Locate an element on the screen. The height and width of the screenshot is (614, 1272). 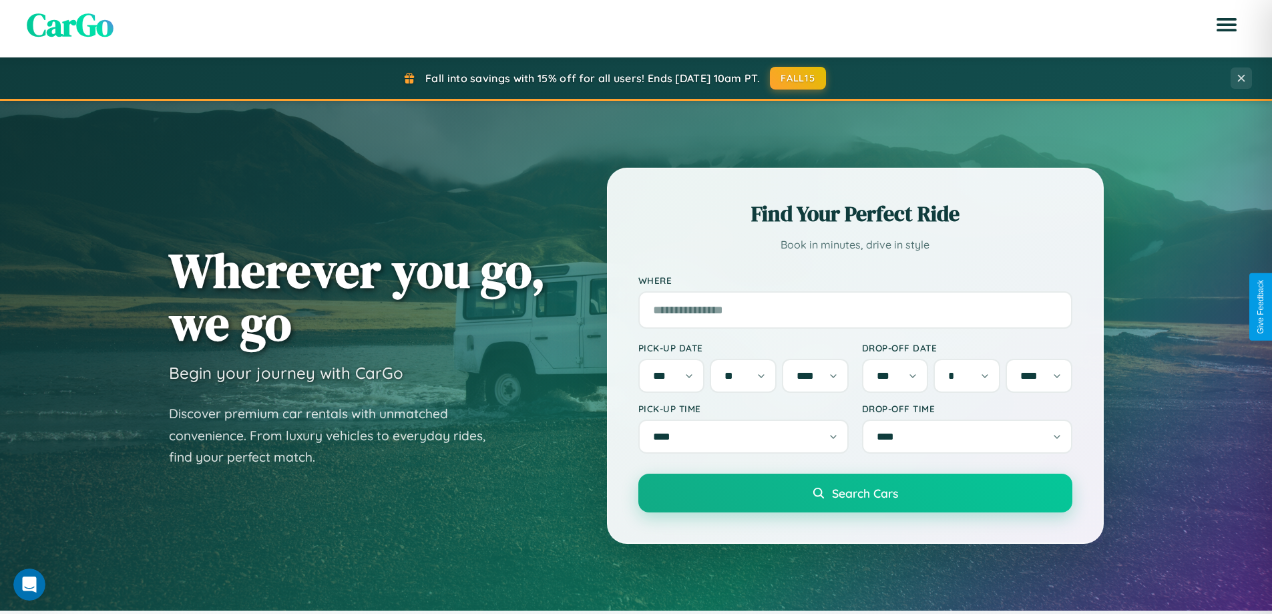
span: Search Cars is located at coordinates (865, 493).